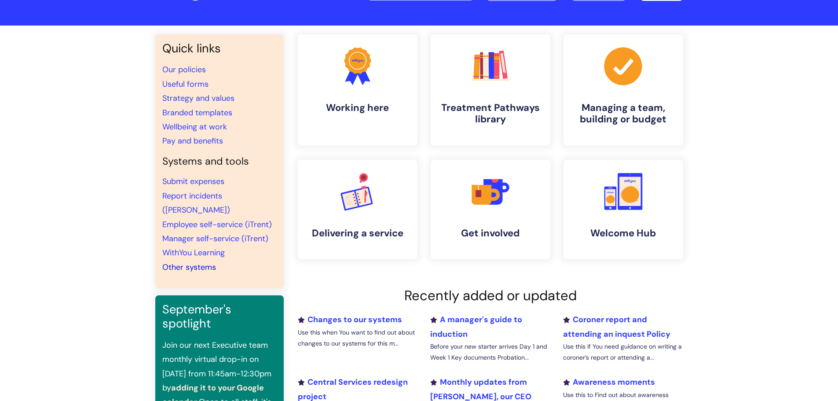 The image size is (838, 401). Describe the element at coordinates (193, 141) in the screenshot. I see `a: Pay and benefits` at that location.